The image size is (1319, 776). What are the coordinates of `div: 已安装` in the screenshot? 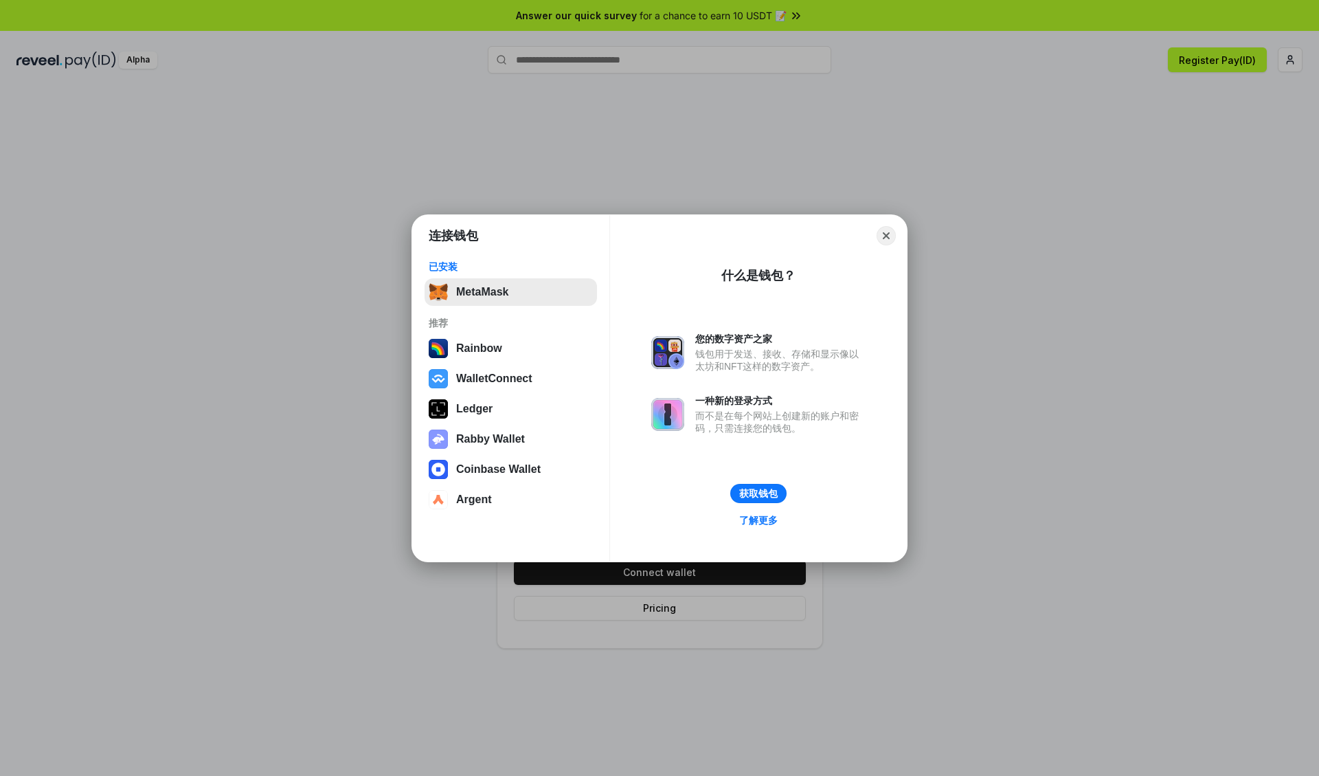 It's located at (510, 267).